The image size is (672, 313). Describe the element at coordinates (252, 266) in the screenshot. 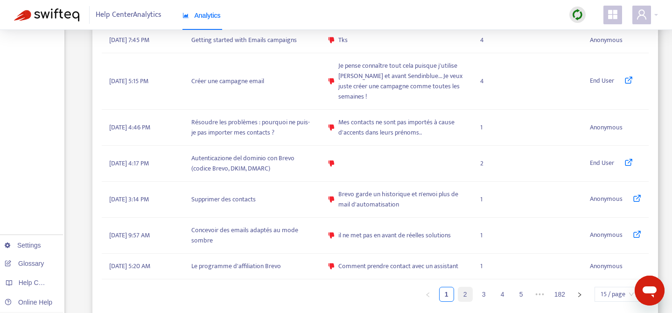

I see `td: Le programme d'affiliation Brevo` at that location.